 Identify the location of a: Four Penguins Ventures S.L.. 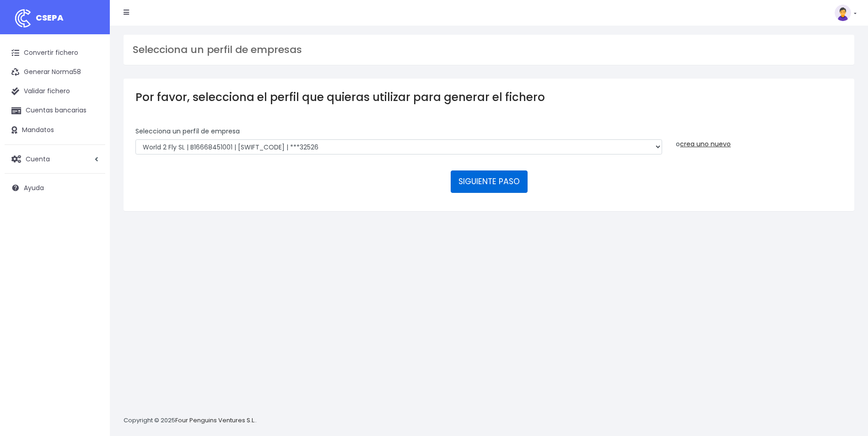
(215, 420).